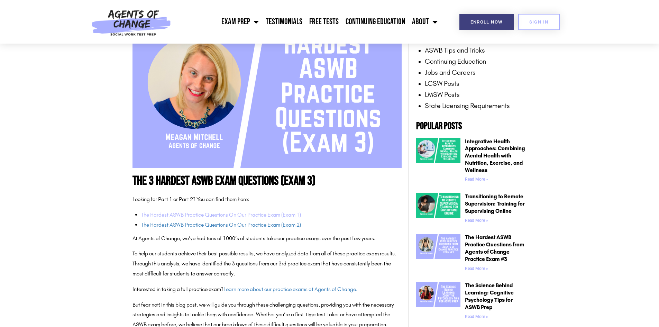 This screenshot has width=659, height=327. Describe the element at coordinates (284, 22) in the screenshot. I see `a: Testimonials` at that location.